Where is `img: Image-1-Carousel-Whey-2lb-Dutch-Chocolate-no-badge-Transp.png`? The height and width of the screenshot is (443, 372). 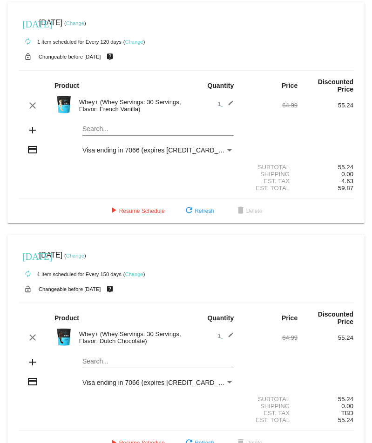
img: Image-1-Carousel-Whey-2lb-Dutch-Chocolate-no-badge-Transp.png is located at coordinates (64, 337).